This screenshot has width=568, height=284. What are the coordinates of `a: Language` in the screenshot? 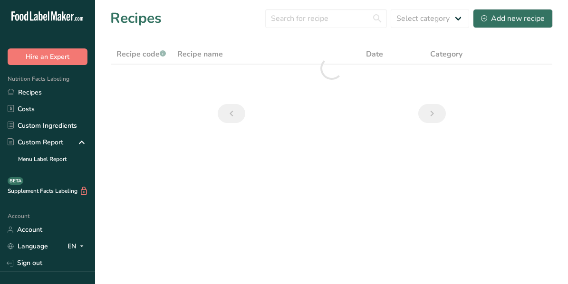 It's located at (28, 246).